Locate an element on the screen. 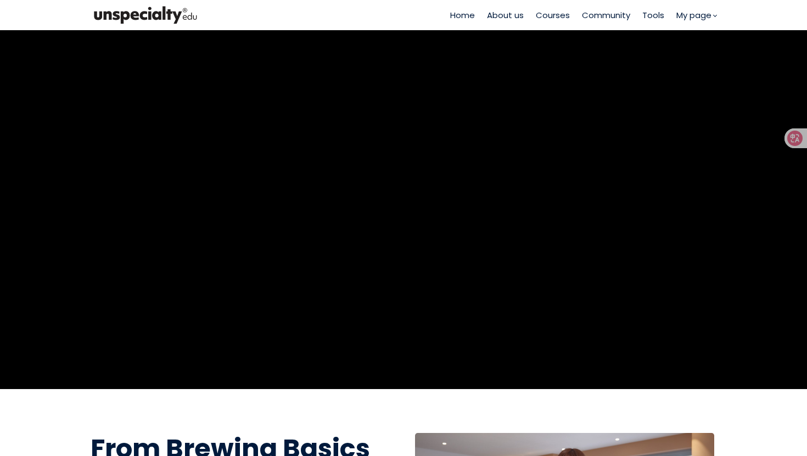  a: My page is located at coordinates (697, 15).